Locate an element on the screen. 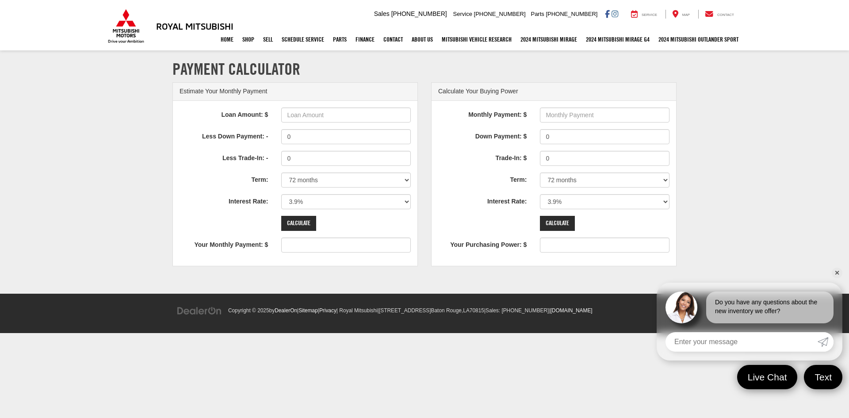 The width and height of the screenshot is (849, 418). a: Finance is located at coordinates (365, 39).